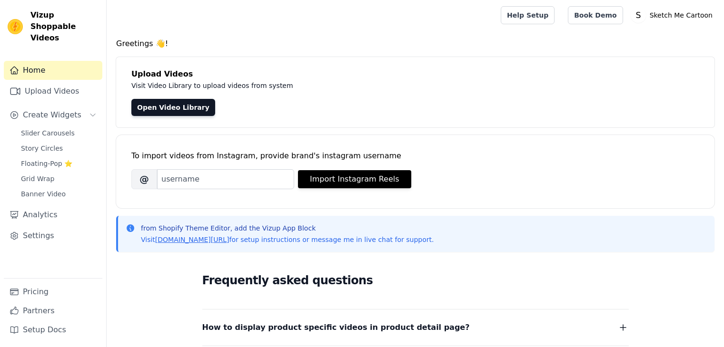 This screenshot has width=724, height=347. Describe the element at coordinates (59, 164) in the screenshot. I see `a: Floating-Pop ⭐` at that location.